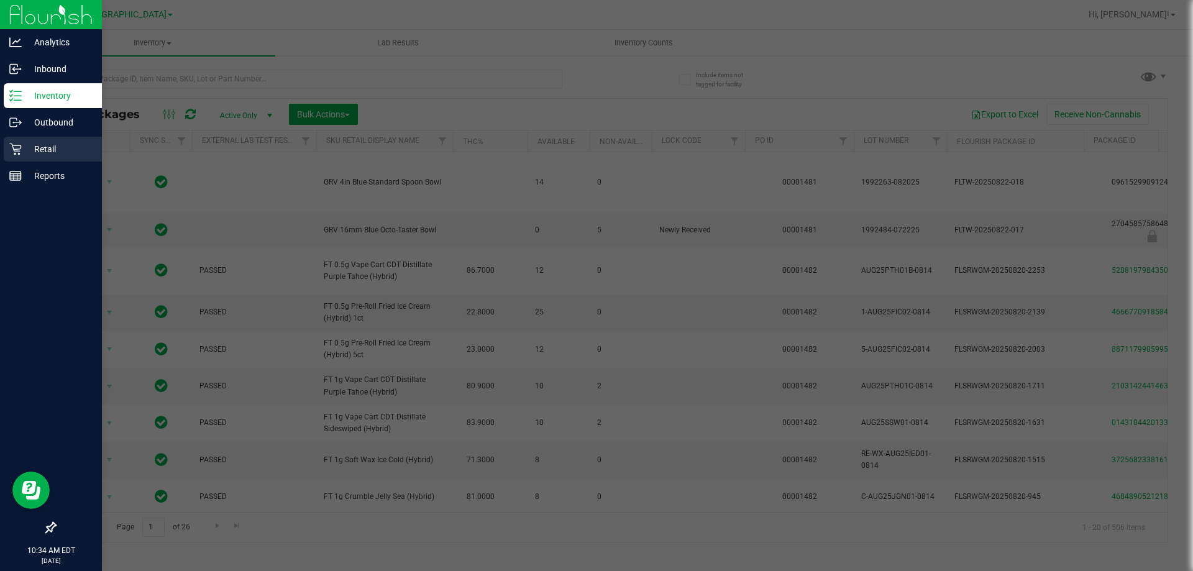 Image resolution: width=1193 pixels, height=571 pixels. I want to click on inline-svg: Outbound, so click(16, 122).